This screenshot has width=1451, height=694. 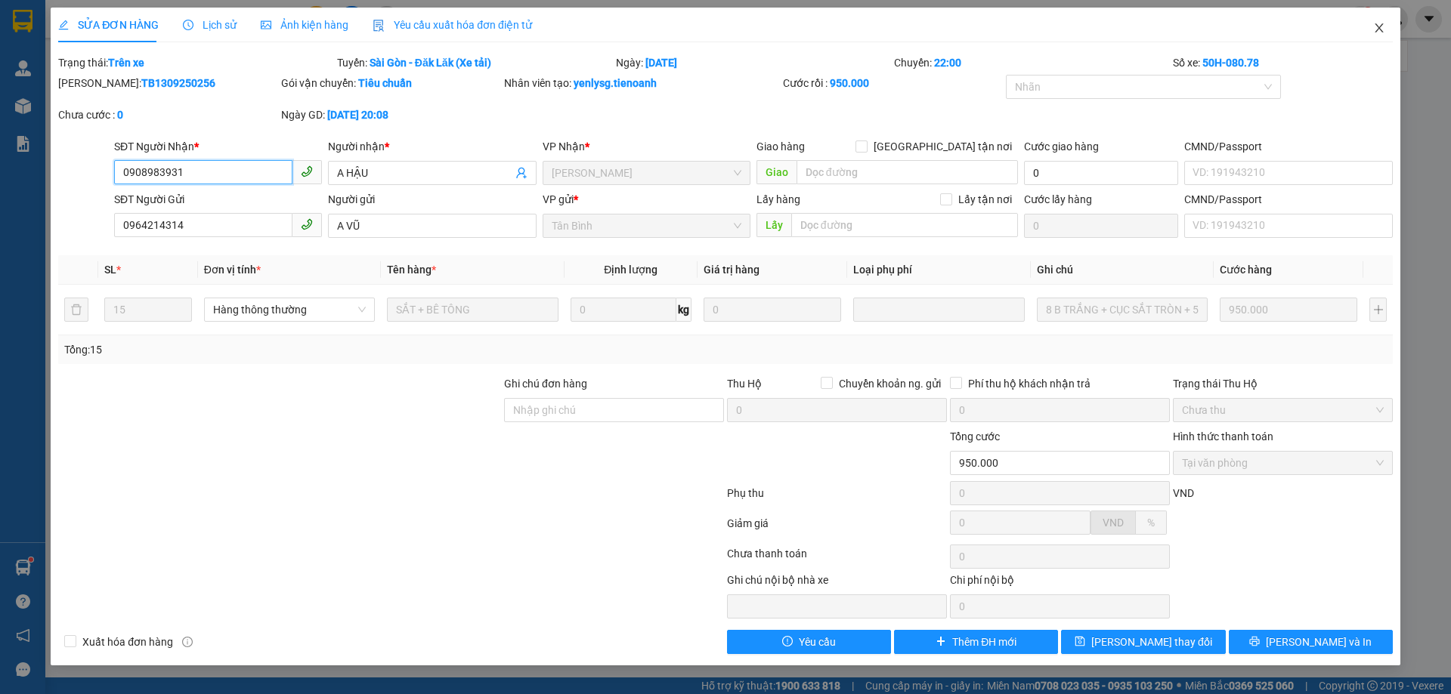 What do you see at coordinates (1059, 583) in the screenshot?
I see `div: Chi phí nội bộ` at bounding box center [1059, 583].